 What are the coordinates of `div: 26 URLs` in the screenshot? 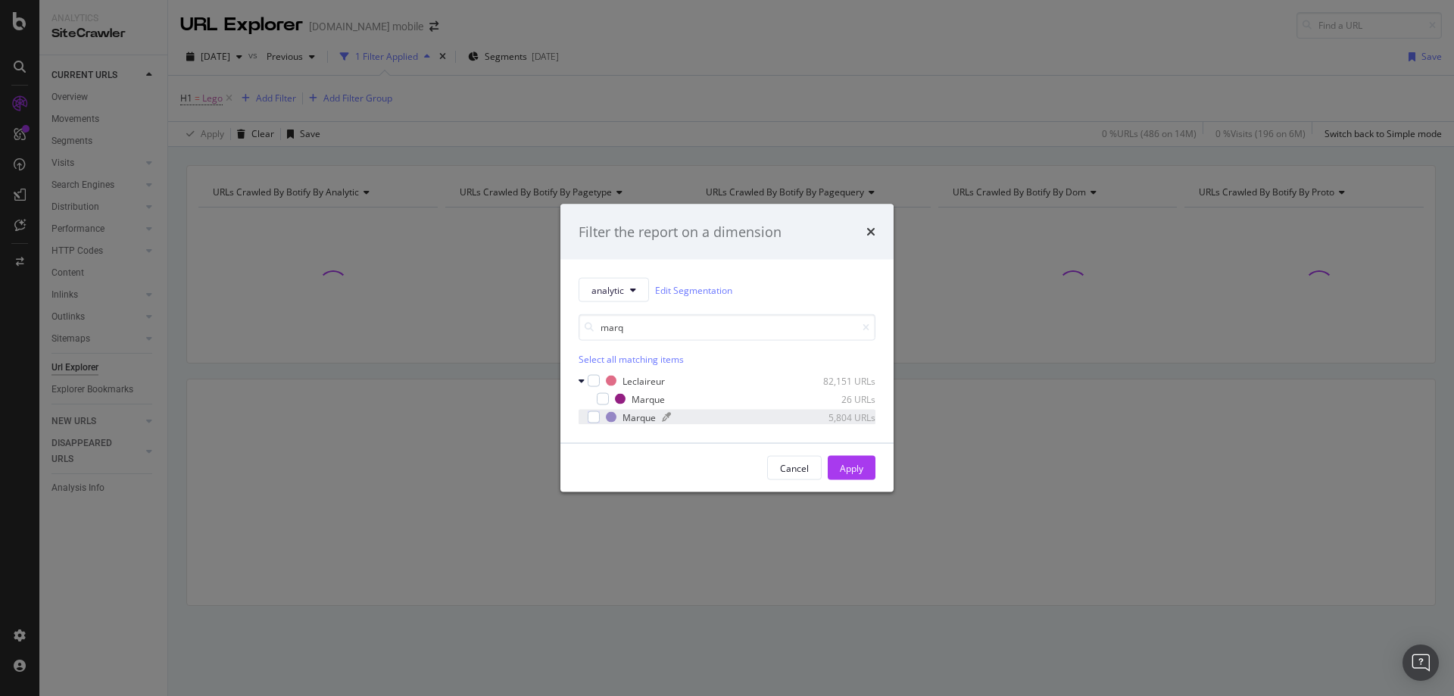 It's located at (838, 398).